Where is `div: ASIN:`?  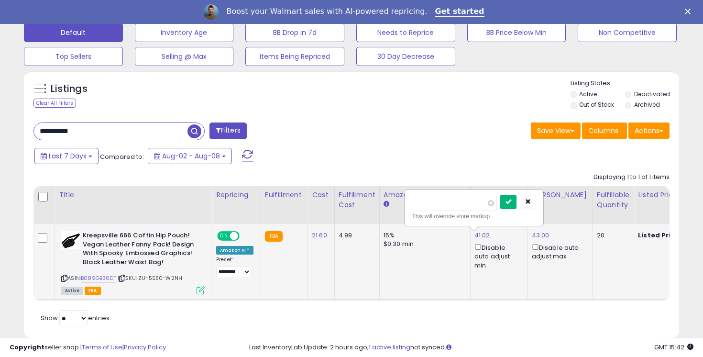
div: ASIN: is located at coordinates (133, 262).